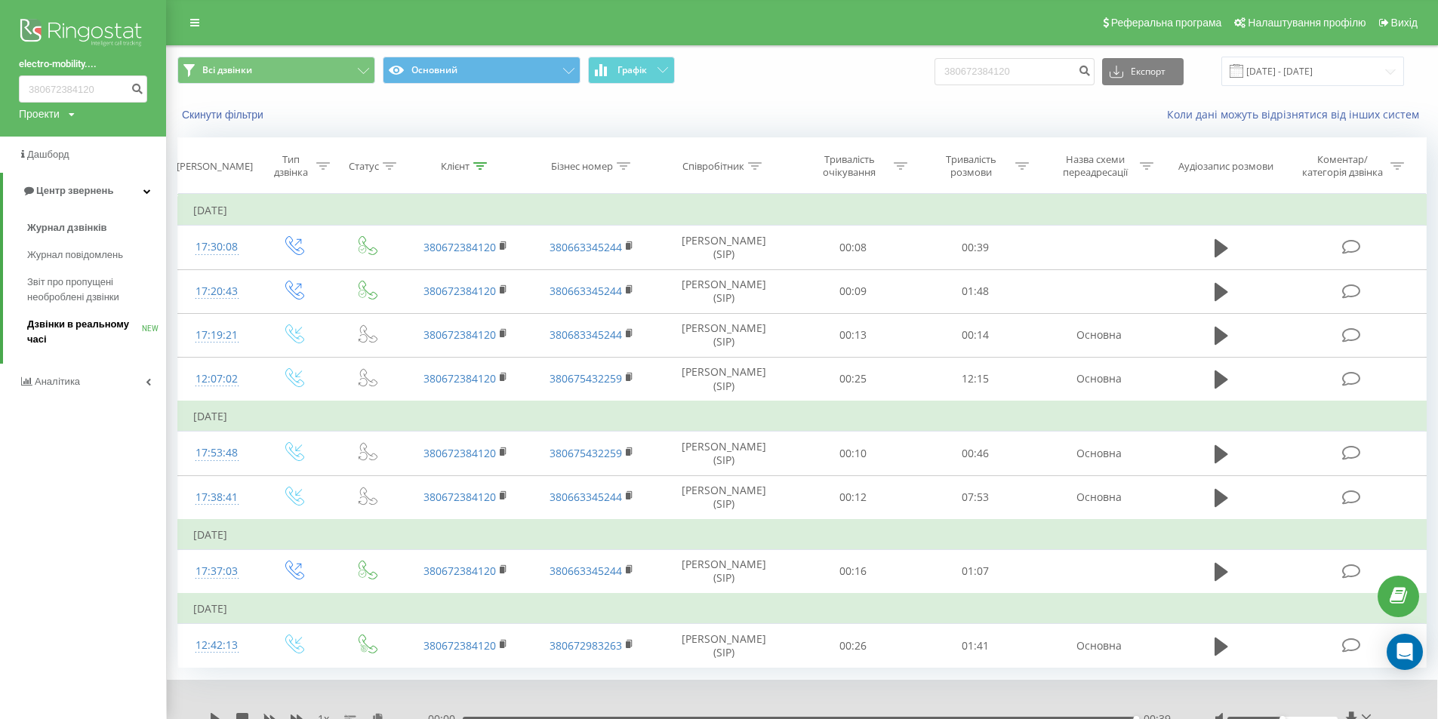 The height and width of the screenshot is (719, 1438). Describe the element at coordinates (217, 291) in the screenshot. I see `div: 17:20:43` at that location.